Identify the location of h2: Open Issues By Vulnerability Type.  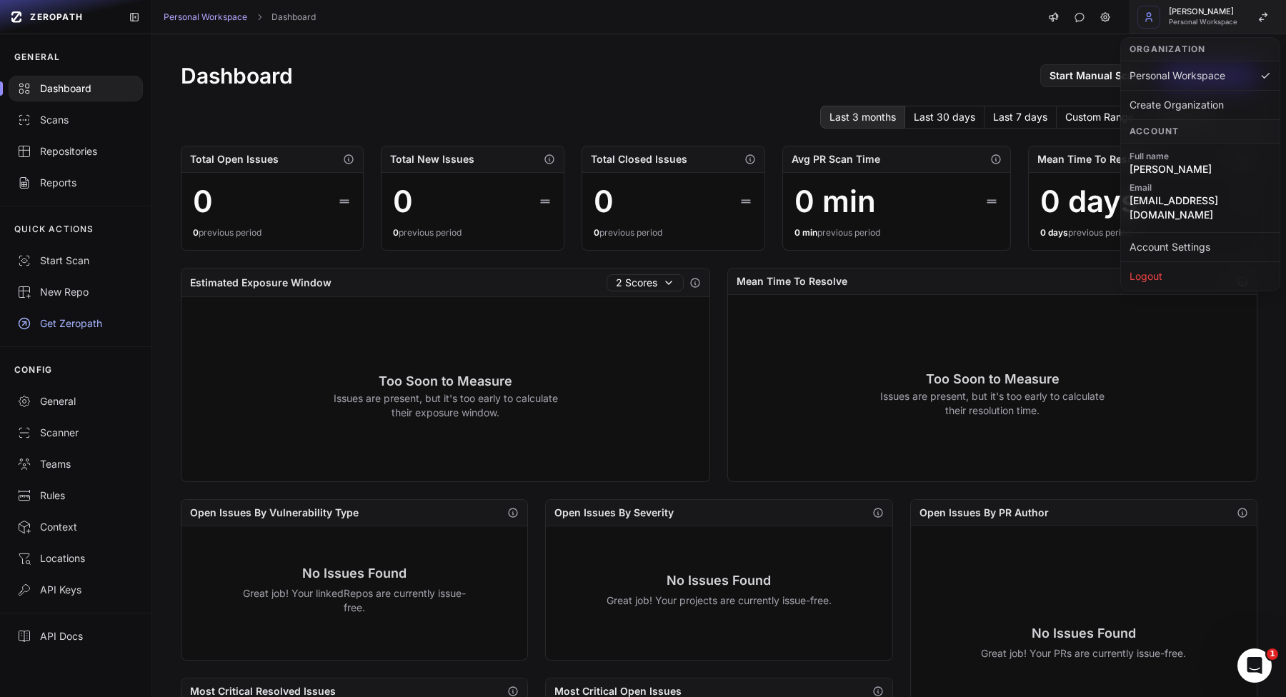
(274, 513).